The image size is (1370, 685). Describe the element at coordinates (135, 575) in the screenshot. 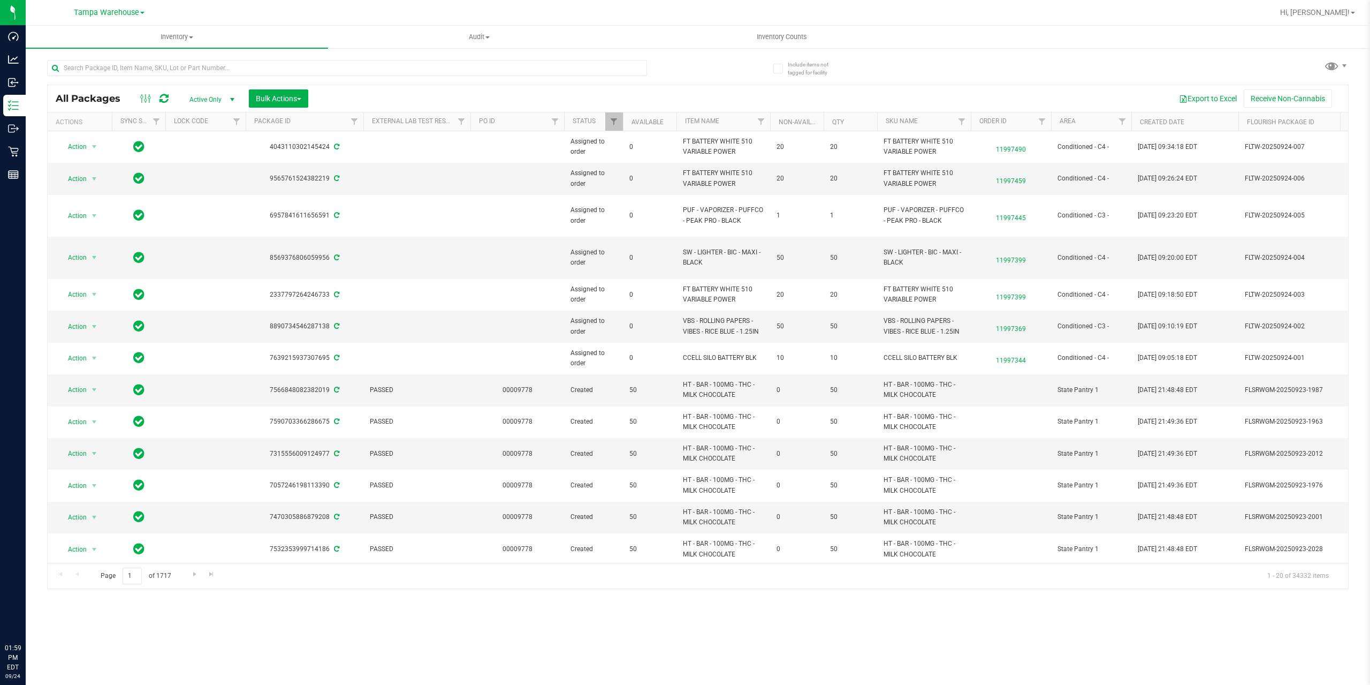

I see `span: Page of 1717` at that location.